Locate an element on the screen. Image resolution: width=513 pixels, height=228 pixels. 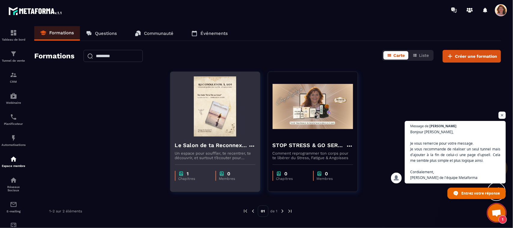
button: Créer une formation is located at coordinates (472, 56).